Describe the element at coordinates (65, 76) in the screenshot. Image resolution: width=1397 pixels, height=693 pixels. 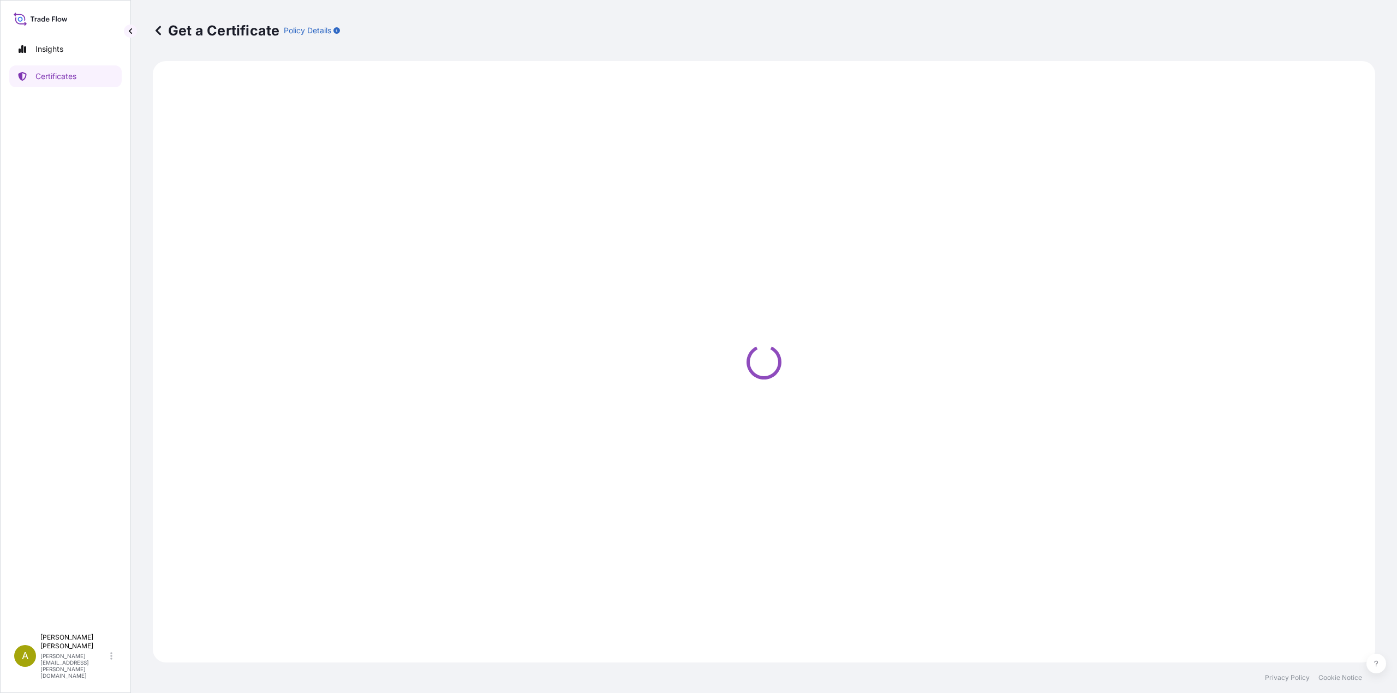
I see `a: Certificates` at that location.